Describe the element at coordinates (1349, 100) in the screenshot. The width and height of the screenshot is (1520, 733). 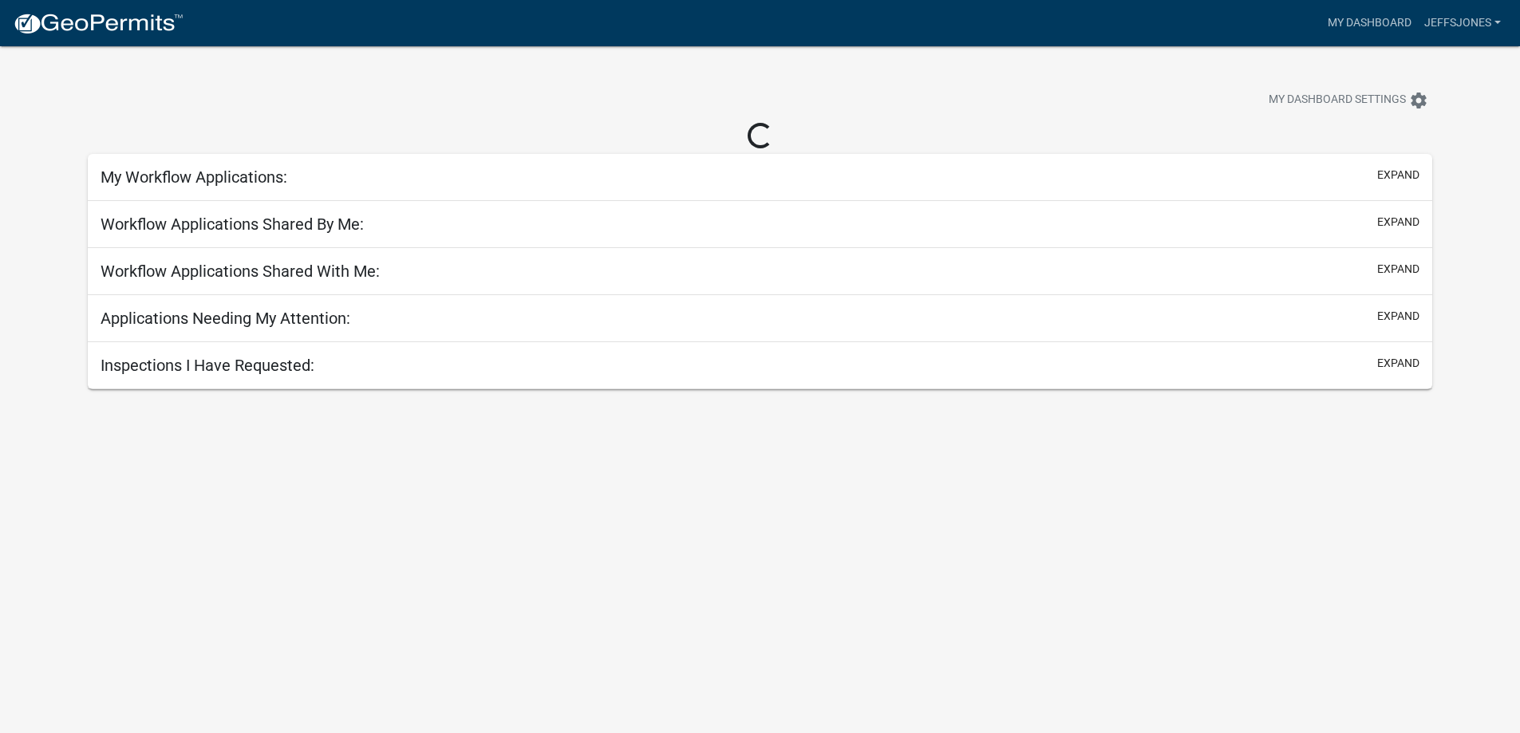
I see `button: My Dashboard Settingssettings` at that location.